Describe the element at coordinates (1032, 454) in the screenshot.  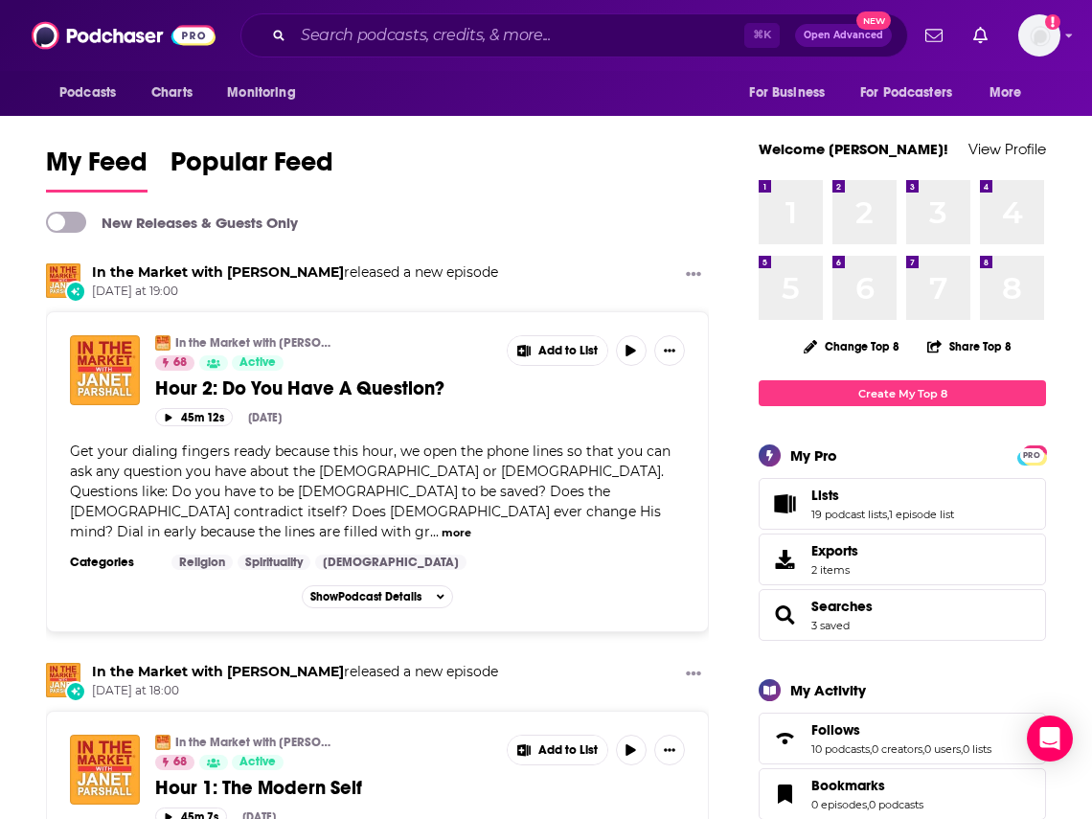
I see `a: PRO` at that location.